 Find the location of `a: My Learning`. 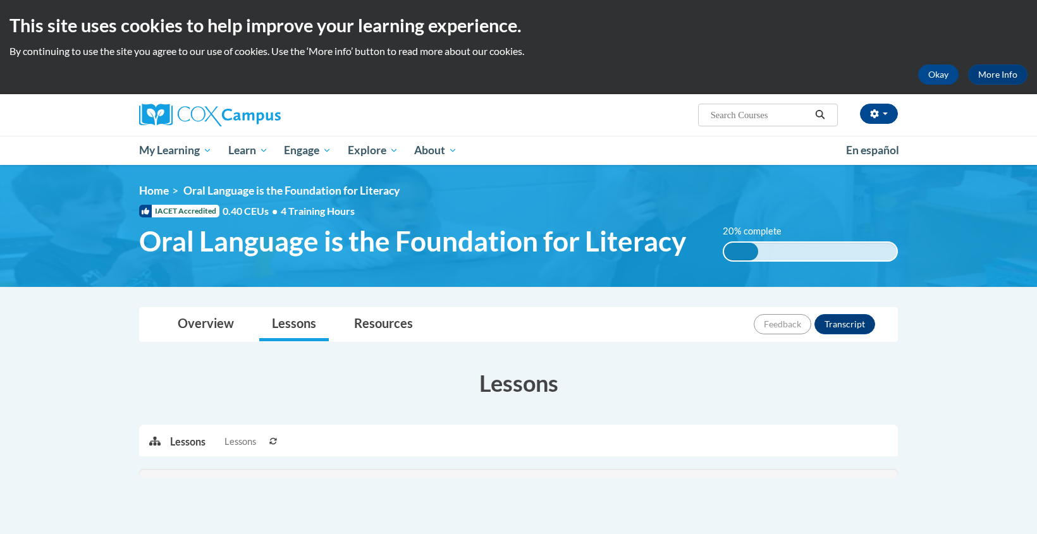

a: My Learning is located at coordinates (175, 150).